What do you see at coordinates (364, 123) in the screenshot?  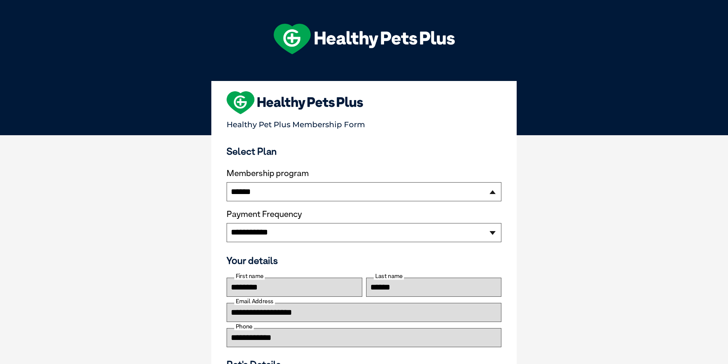 I see `p: Healthy Pet Plus Membership Form` at bounding box center [364, 123].